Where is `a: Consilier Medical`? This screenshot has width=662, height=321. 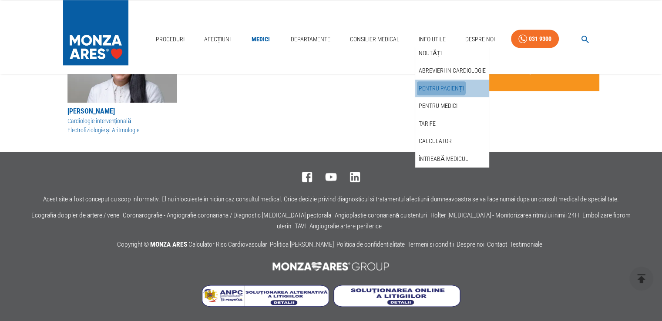
a: Consilier Medical is located at coordinates (375, 39).